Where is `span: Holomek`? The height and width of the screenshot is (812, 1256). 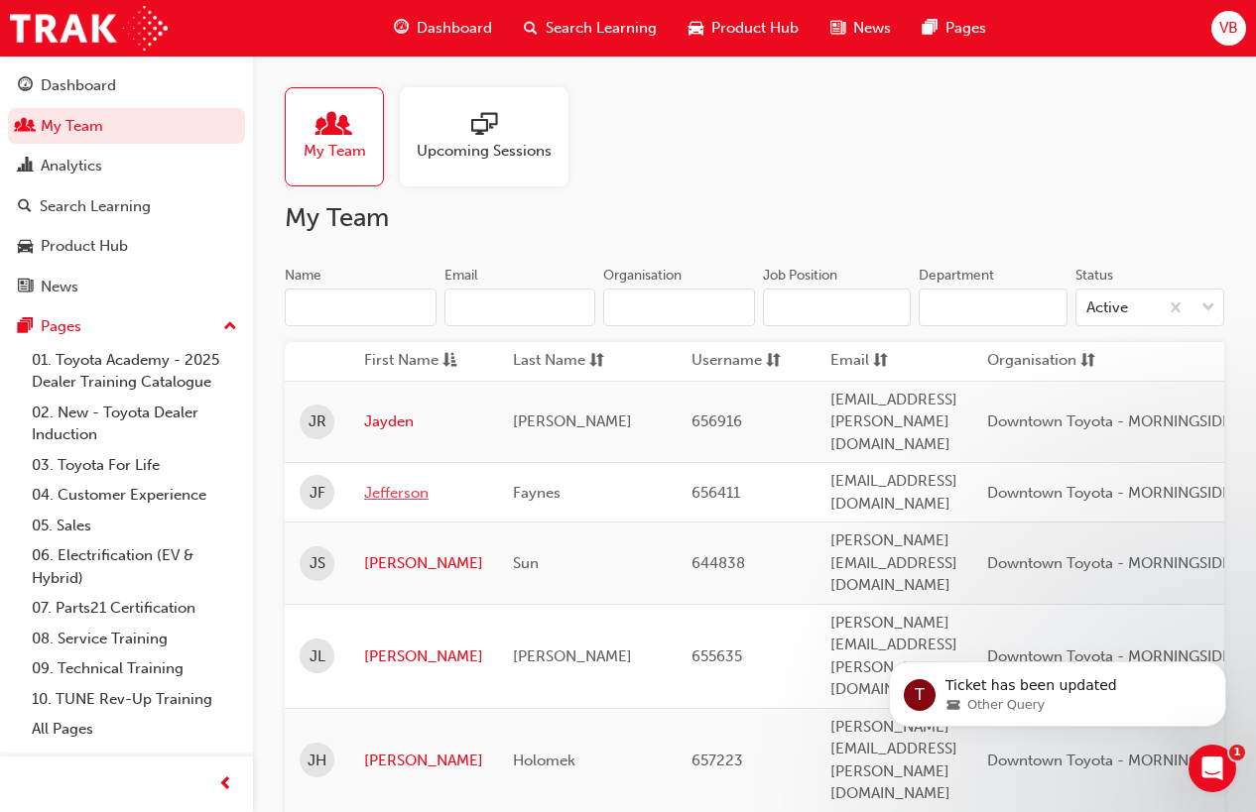 span: Holomek is located at coordinates (543, 761).